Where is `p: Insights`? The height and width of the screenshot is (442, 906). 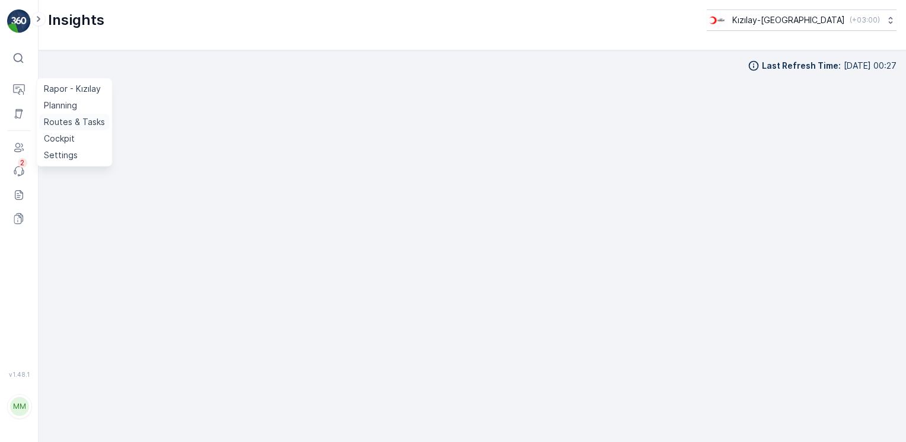
p: Insights is located at coordinates (76, 20).